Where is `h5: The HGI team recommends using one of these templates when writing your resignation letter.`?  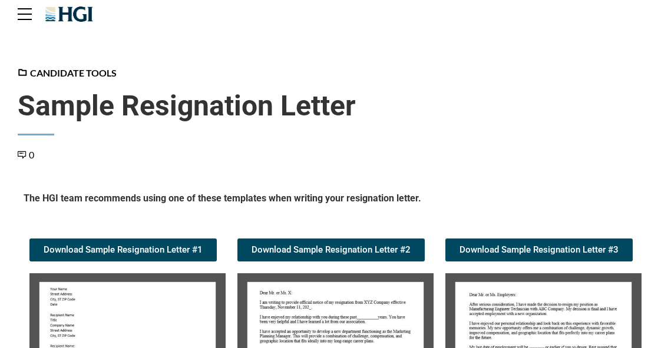 h5: The HGI team recommends using one of these templates when writing your resignation letter. is located at coordinates (335, 200).